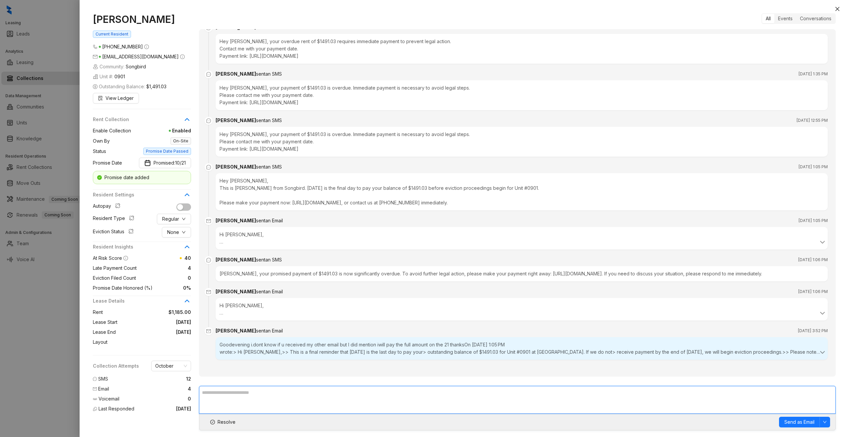 The height and width of the screenshot is (437, 849). What do you see at coordinates (116, 98) in the screenshot?
I see `button: View Ledger` at bounding box center [116, 98].